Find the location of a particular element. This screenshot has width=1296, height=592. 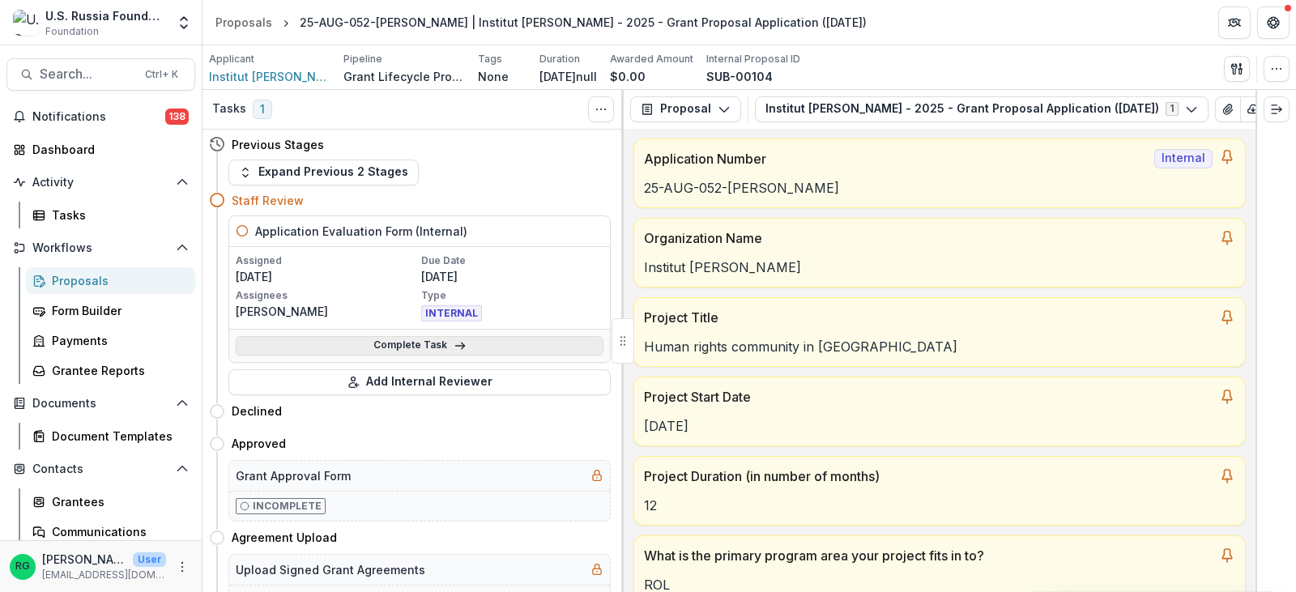

h5: Application Evaluation Form (Internal) is located at coordinates (361, 231).